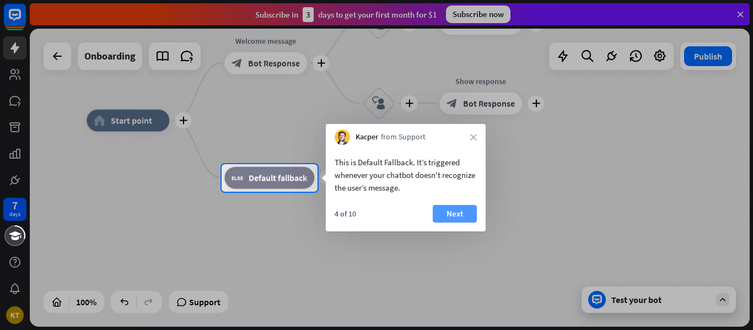 The width and height of the screenshot is (753, 330). I want to click on span: from Support, so click(403, 137).